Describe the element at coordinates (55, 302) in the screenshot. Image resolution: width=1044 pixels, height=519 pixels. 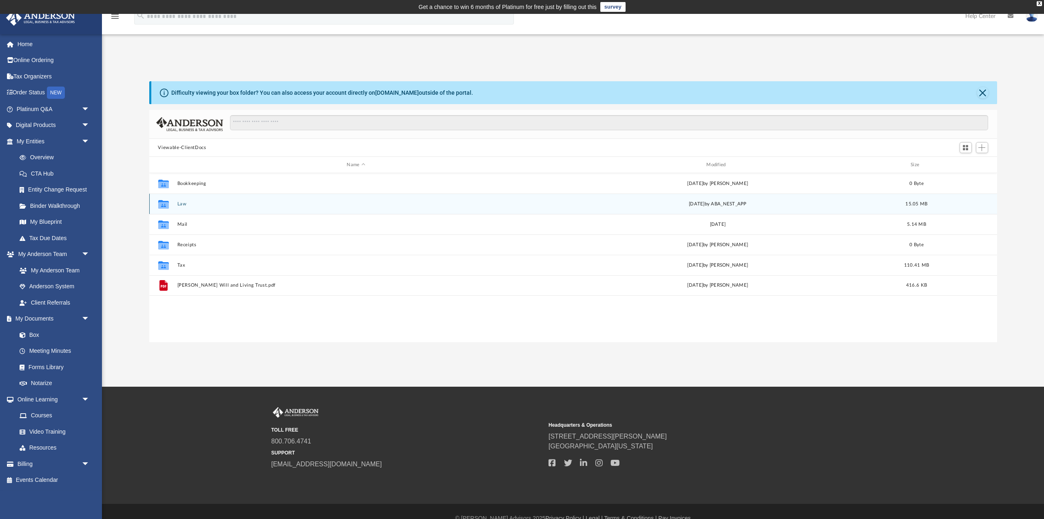
I see `a: Client Referrals` at that location.